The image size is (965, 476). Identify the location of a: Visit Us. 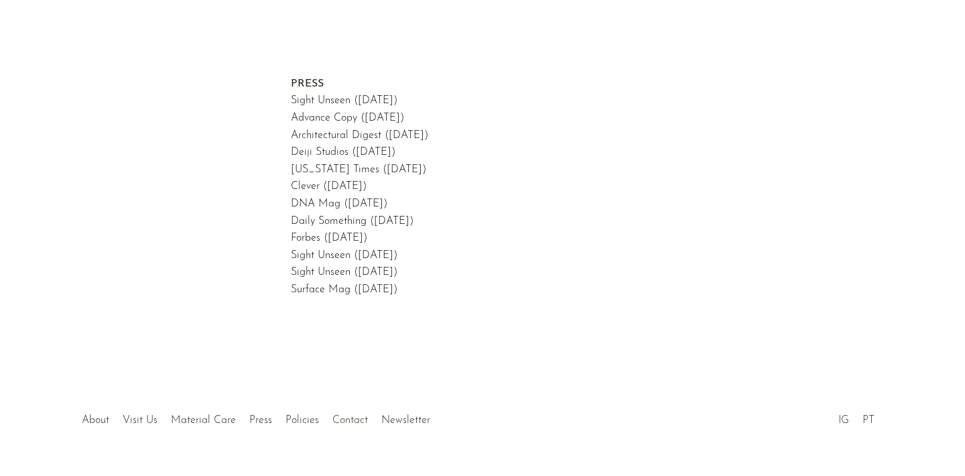
(140, 420).